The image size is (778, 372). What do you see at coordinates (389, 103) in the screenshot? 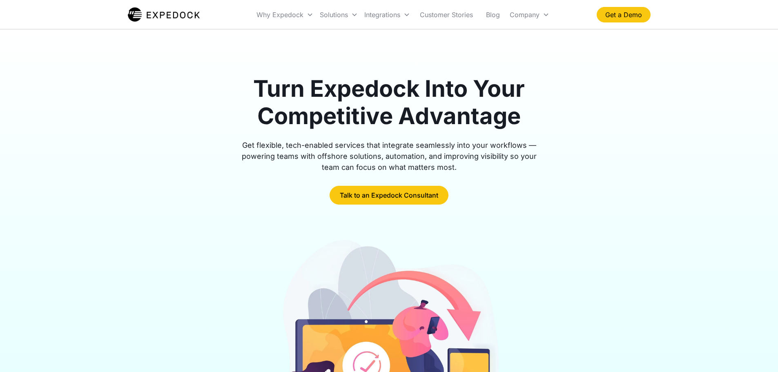
I see `h1: Turn Expedock Into Your Competitive Advantage` at bounding box center [389, 103].